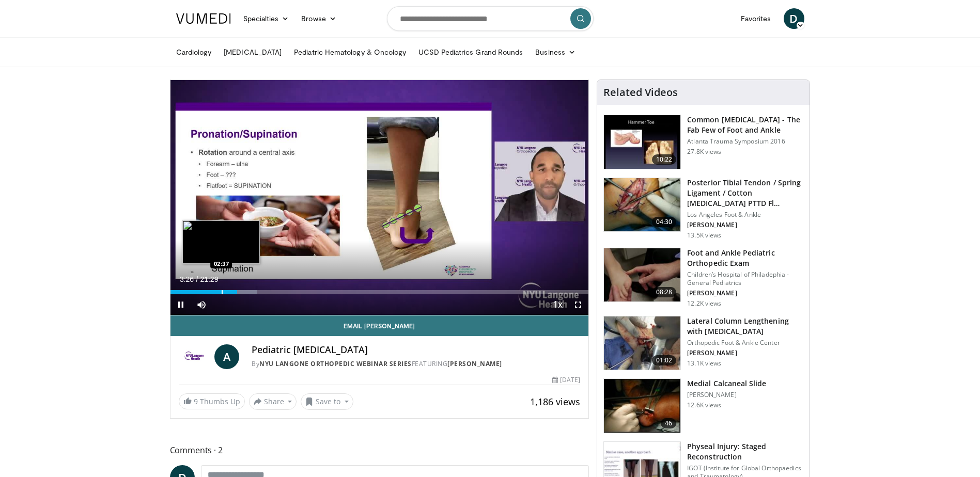 This screenshot has width=980, height=477. What do you see at coordinates (204, 19) in the screenshot?
I see `img: VuMedi Logo` at bounding box center [204, 19].